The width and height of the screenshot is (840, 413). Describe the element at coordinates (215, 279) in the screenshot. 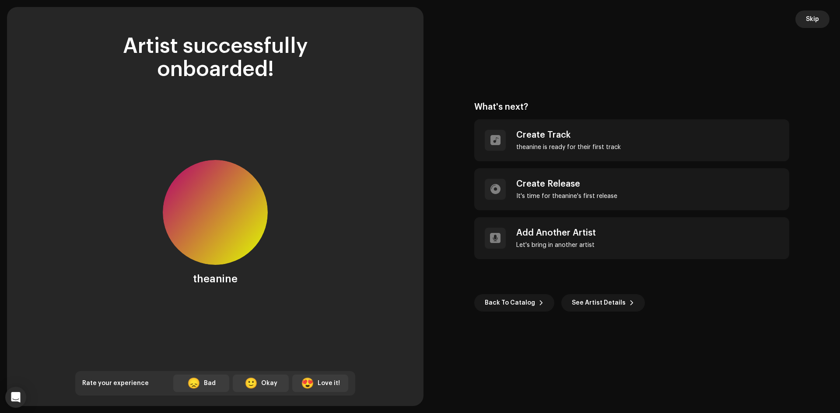

I see `div: theanine` at that location.